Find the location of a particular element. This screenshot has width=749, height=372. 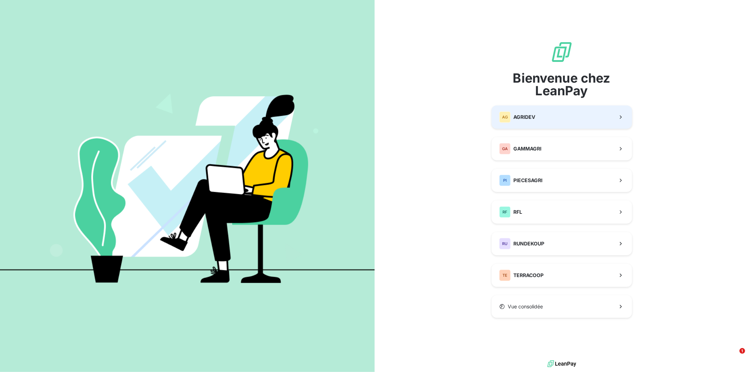

button: Vue consolidée is located at coordinates (562, 306).